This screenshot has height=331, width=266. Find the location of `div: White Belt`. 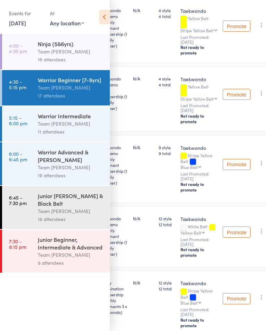

div: White Belt is located at coordinates (199, 229).